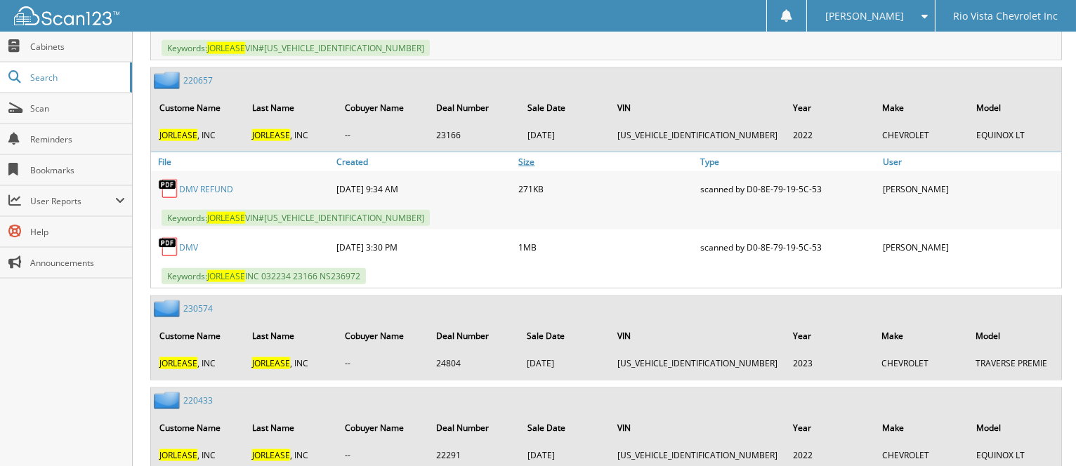  Describe the element at coordinates (474, 135) in the screenshot. I see `td: 23166` at that location.